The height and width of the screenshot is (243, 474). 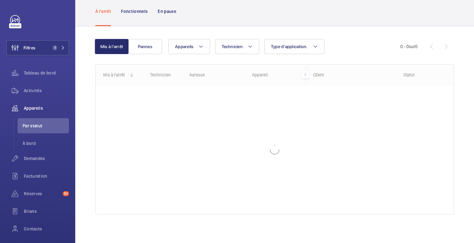 What do you see at coordinates (295, 46) in the screenshot?
I see `button: Type d'application.` at bounding box center [295, 46].